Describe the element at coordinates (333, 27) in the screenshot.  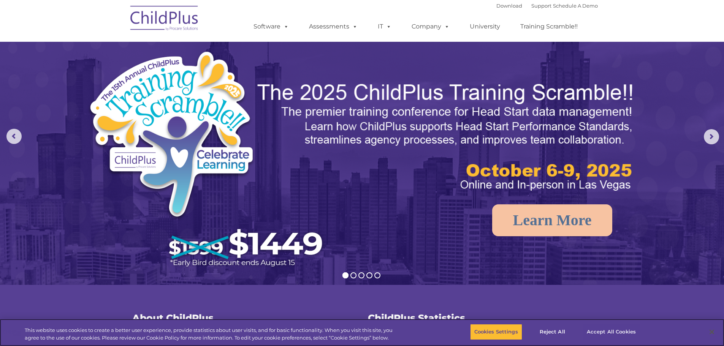
I see `a: Assessments` at that location.